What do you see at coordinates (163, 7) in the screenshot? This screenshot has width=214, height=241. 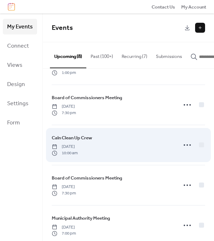 I see `a: Contact Us` at bounding box center [163, 7].